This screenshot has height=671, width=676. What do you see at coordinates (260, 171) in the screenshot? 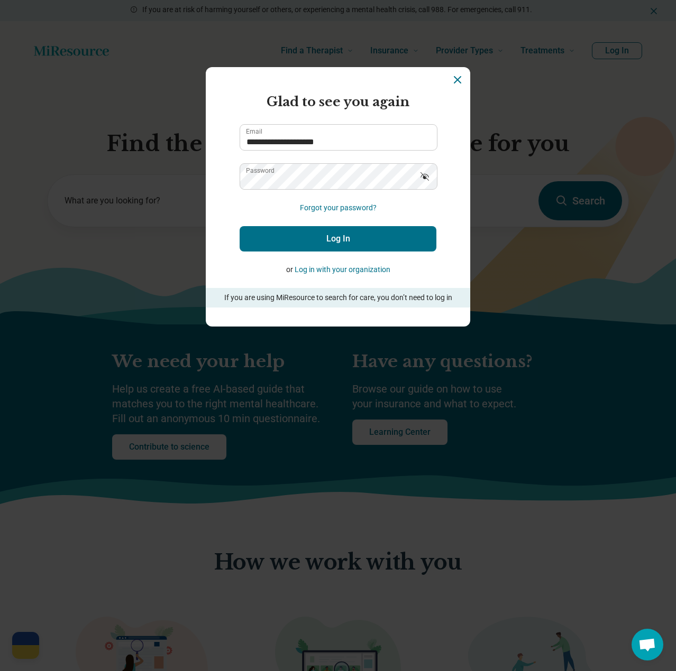
I see `label: Password` at bounding box center [260, 171].